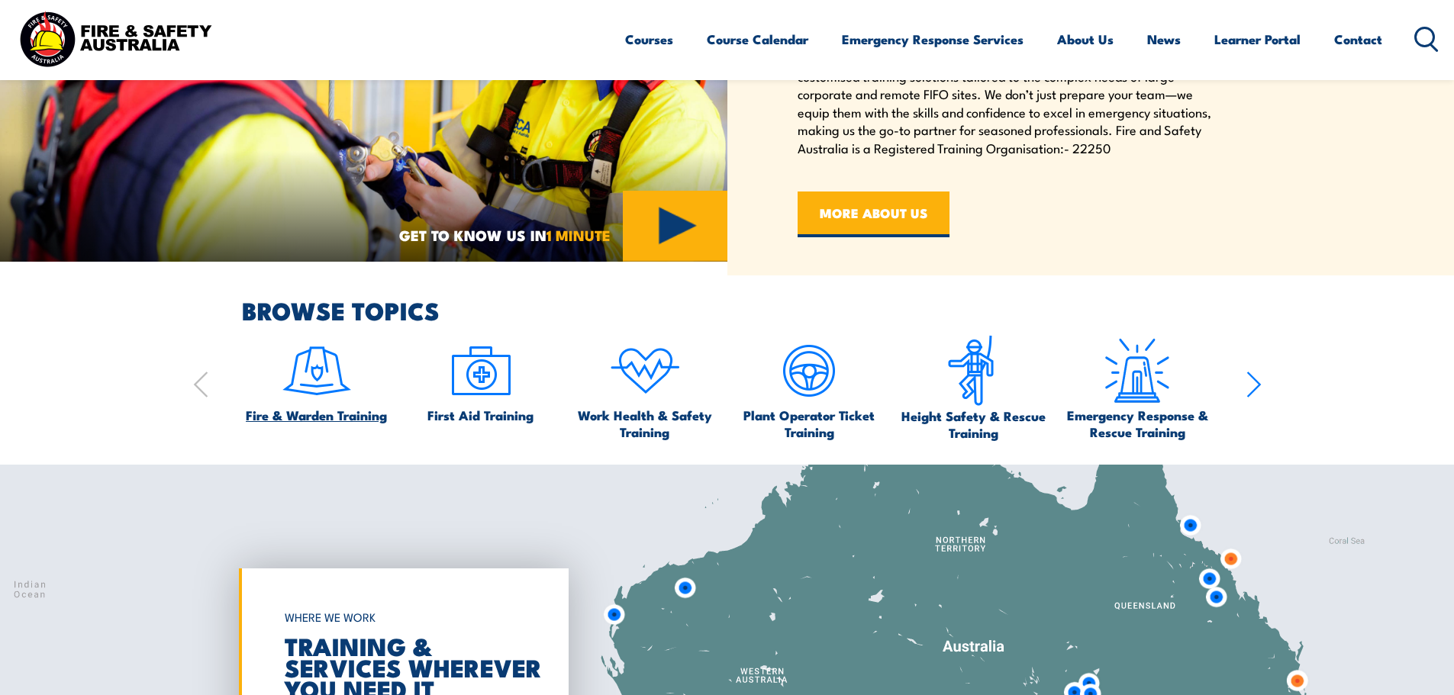 Image resolution: width=1454 pixels, height=695 pixels. Describe the element at coordinates (481, 371) in the screenshot. I see `img: icon-2` at that location.